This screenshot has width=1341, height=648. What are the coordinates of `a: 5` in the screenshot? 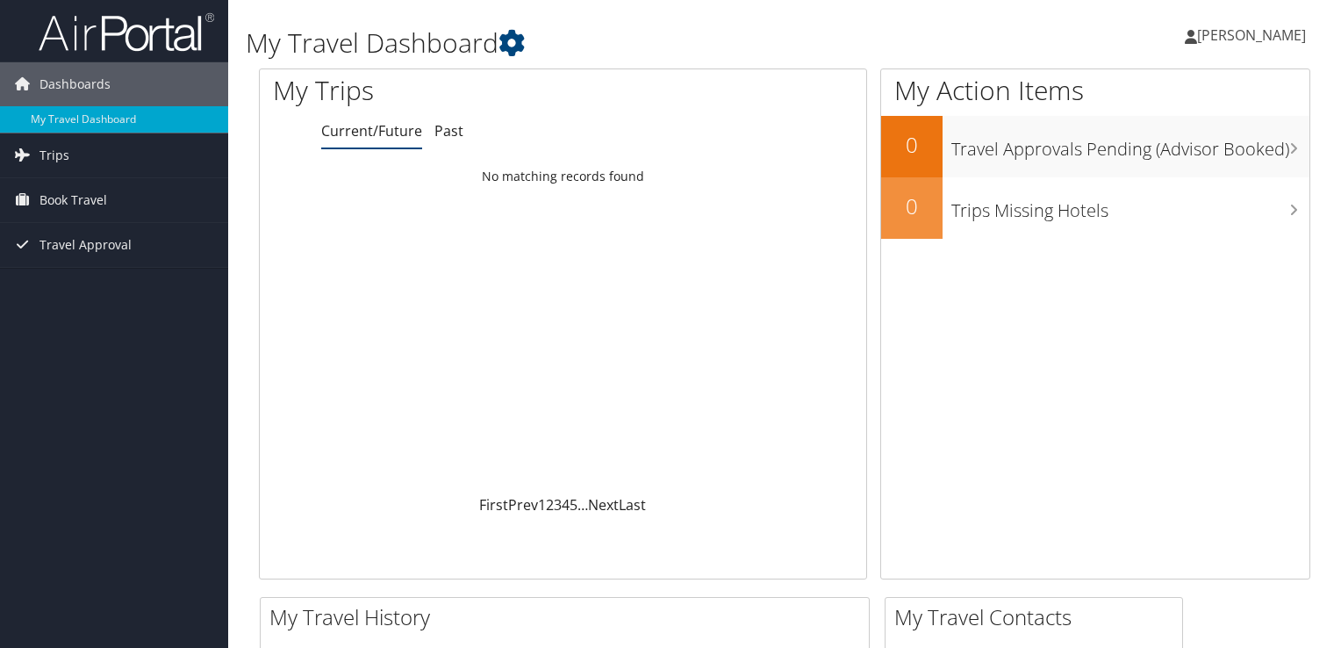 It's located at (573, 505).